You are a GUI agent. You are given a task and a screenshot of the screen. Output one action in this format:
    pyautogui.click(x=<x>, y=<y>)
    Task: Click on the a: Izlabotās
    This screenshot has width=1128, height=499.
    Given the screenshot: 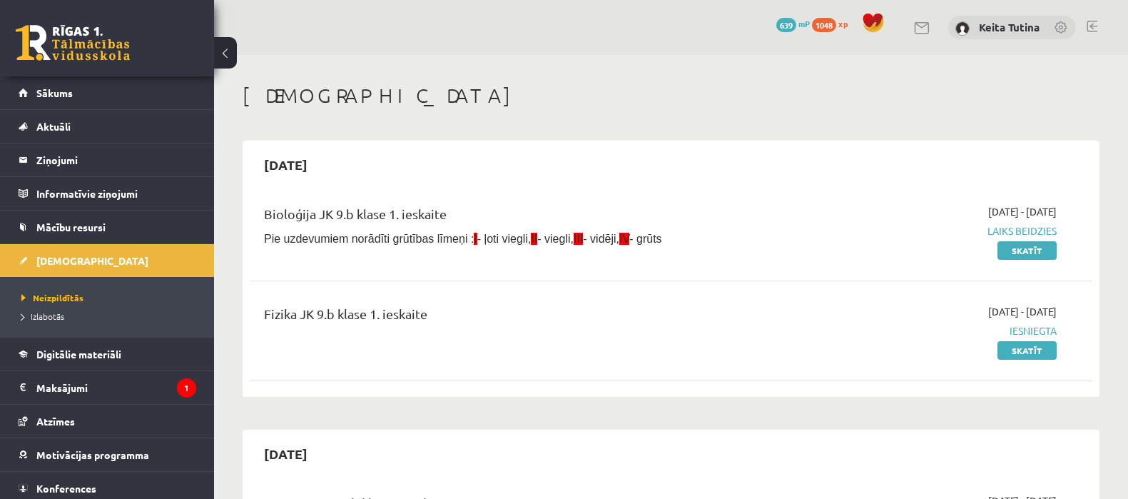 What is the action you would take?
    pyautogui.click(x=111, y=316)
    